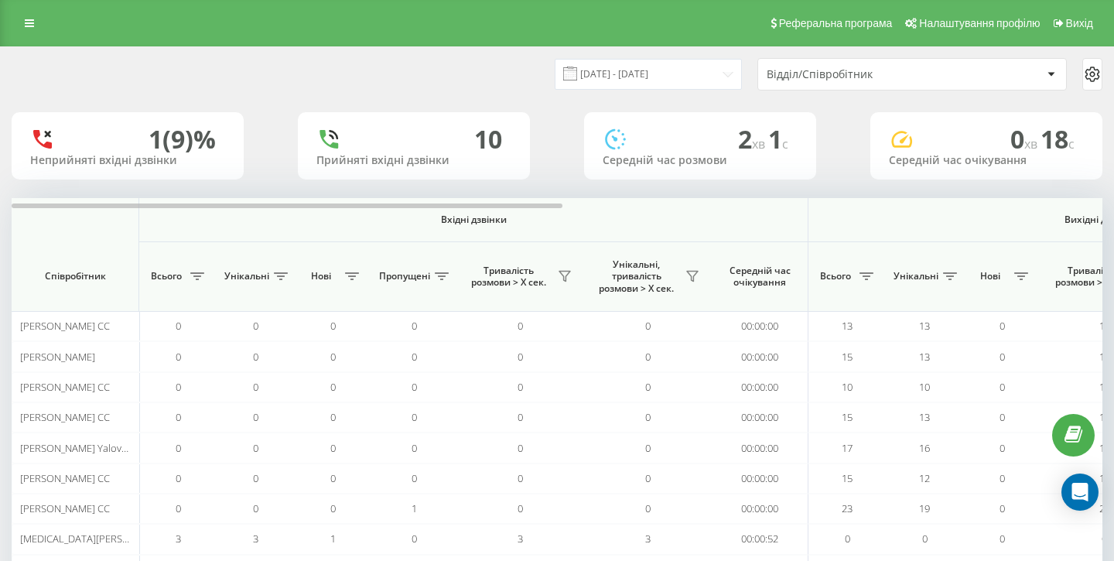  I want to click on span: Вихід, so click(1079, 23).